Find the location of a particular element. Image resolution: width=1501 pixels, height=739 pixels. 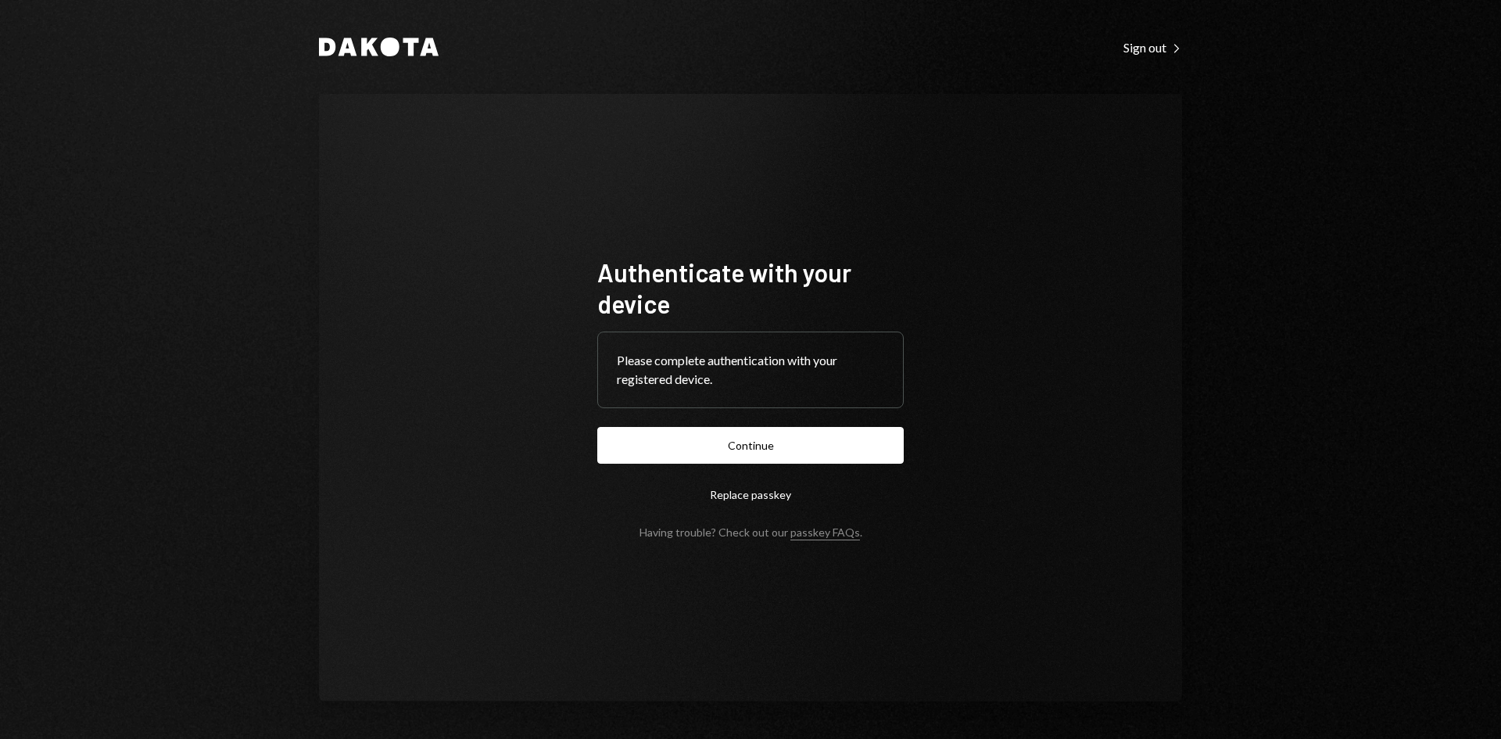

button: Continue is located at coordinates (751, 445).